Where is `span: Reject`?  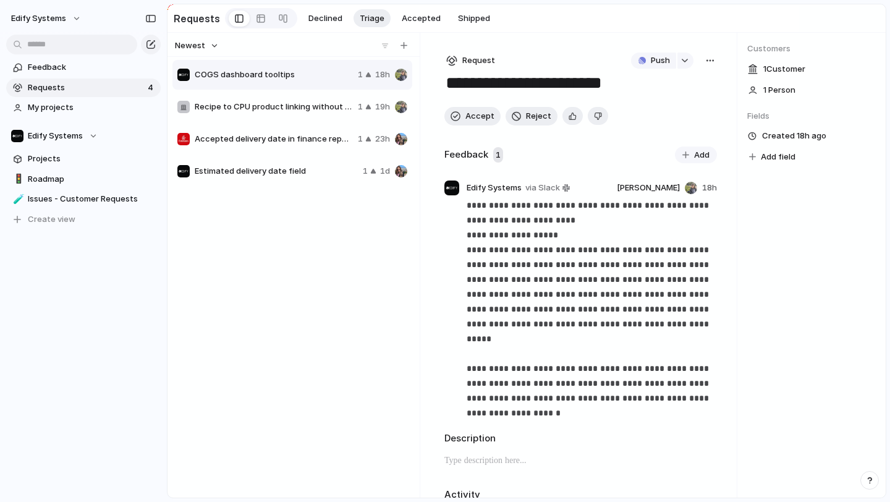
span: Reject is located at coordinates (538, 116).